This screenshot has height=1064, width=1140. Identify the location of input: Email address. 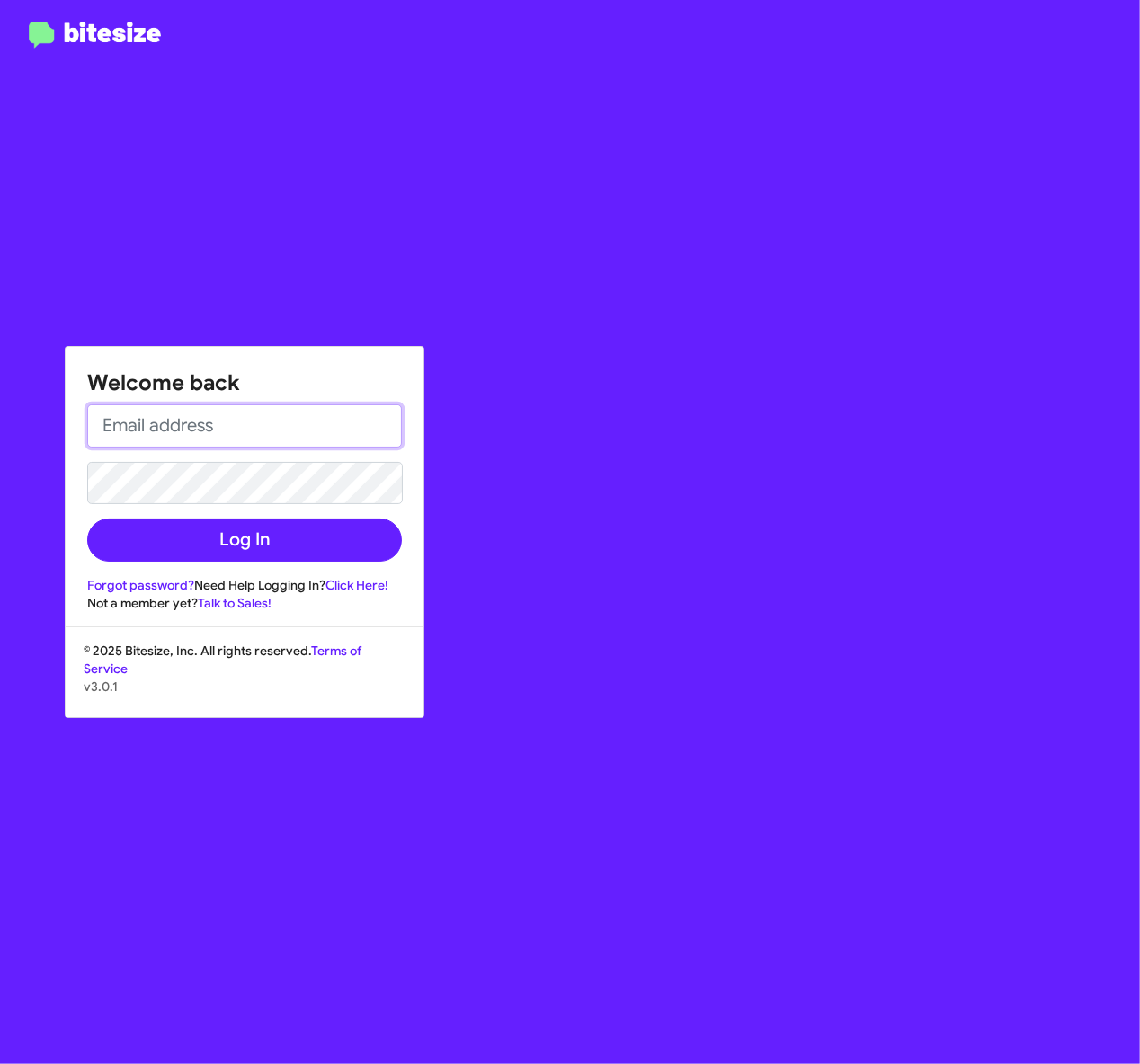
(244, 426).